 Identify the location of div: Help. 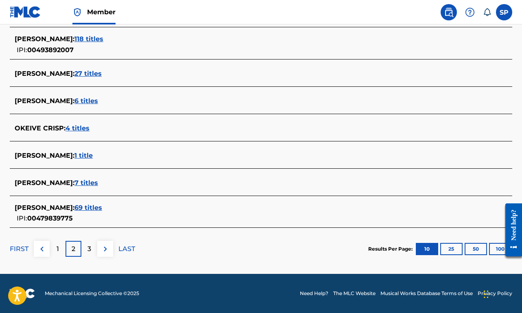
(470, 12).